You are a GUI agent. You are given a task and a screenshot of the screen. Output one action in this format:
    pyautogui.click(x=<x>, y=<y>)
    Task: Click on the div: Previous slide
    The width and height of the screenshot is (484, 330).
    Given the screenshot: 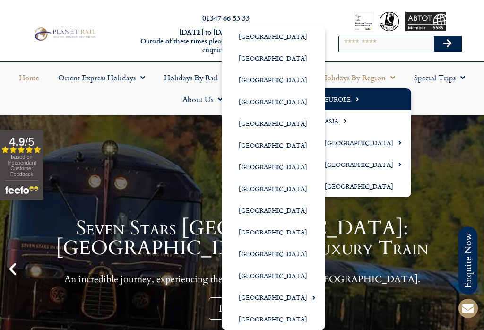 What is the action you would take?
    pyautogui.click(x=13, y=269)
    